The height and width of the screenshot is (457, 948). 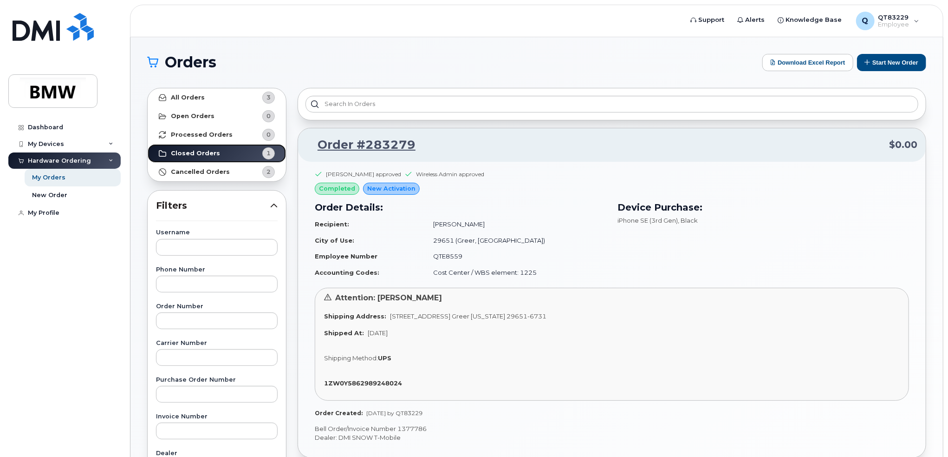 I want to click on strong: Processed Orders, so click(x=202, y=135).